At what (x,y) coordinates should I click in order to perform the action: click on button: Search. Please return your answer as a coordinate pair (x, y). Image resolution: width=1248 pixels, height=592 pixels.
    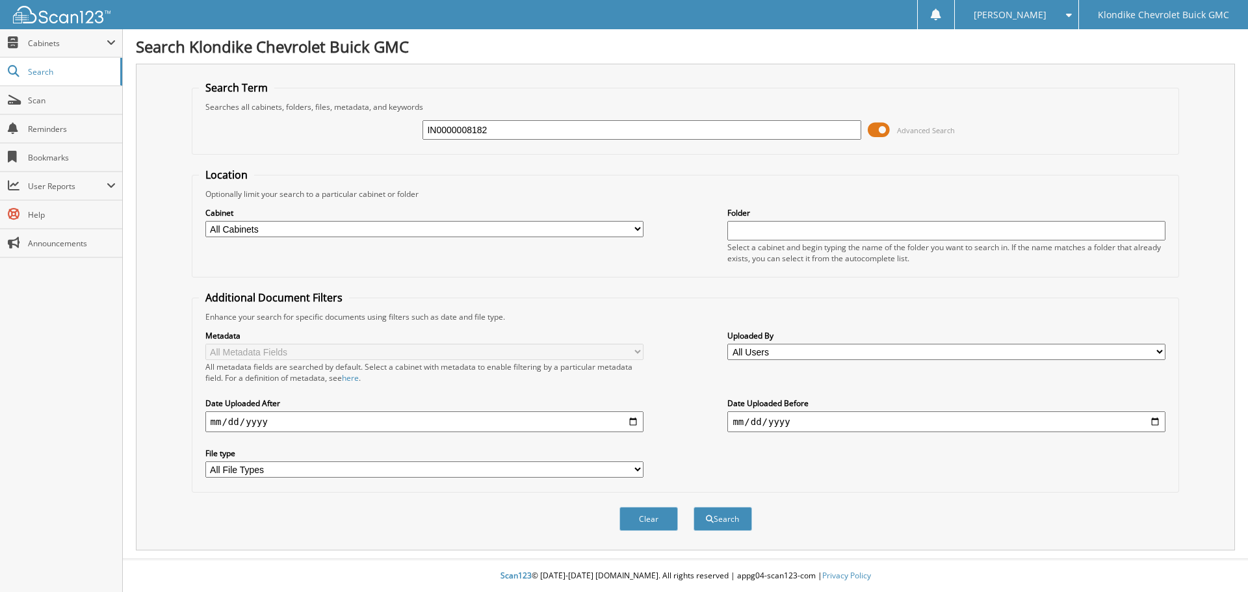
    Looking at the image, I should click on (723, 519).